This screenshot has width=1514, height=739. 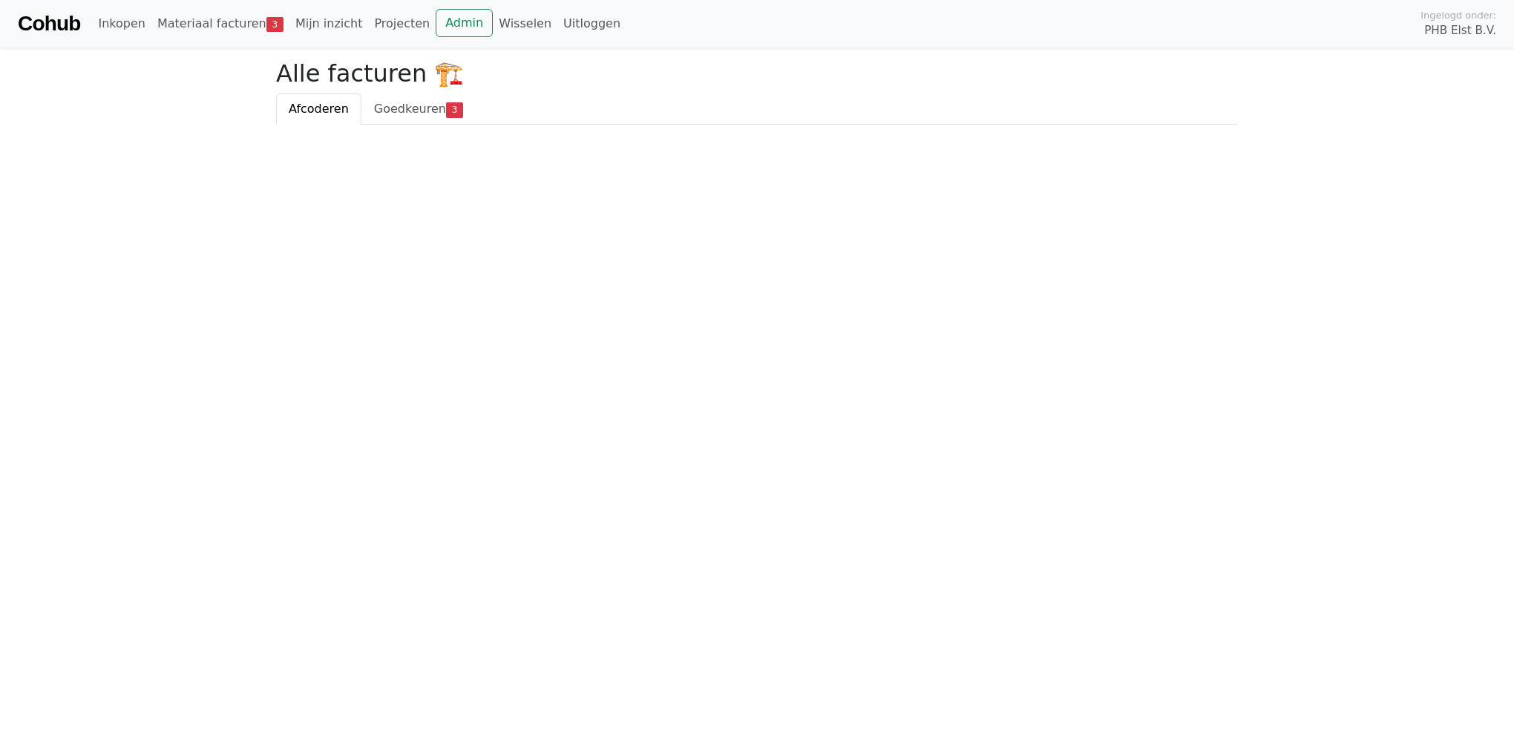 What do you see at coordinates (591, 24) in the screenshot?
I see `a: Uitloggen` at bounding box center [591, 24].